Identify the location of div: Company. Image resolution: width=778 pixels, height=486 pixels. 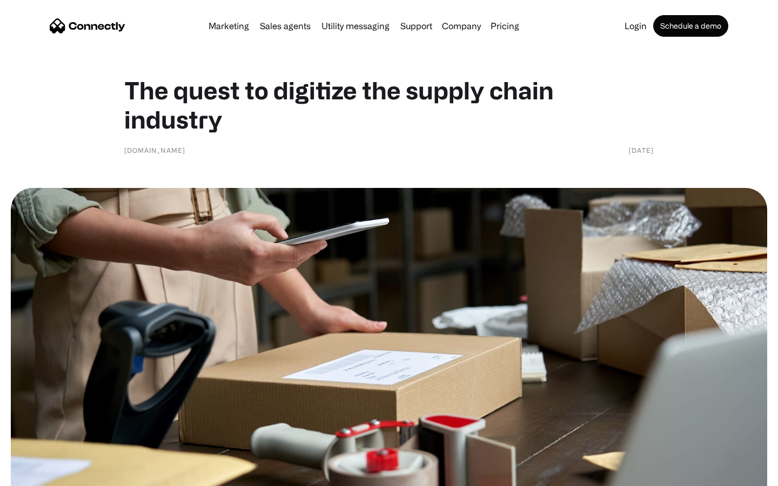
(462, 26).